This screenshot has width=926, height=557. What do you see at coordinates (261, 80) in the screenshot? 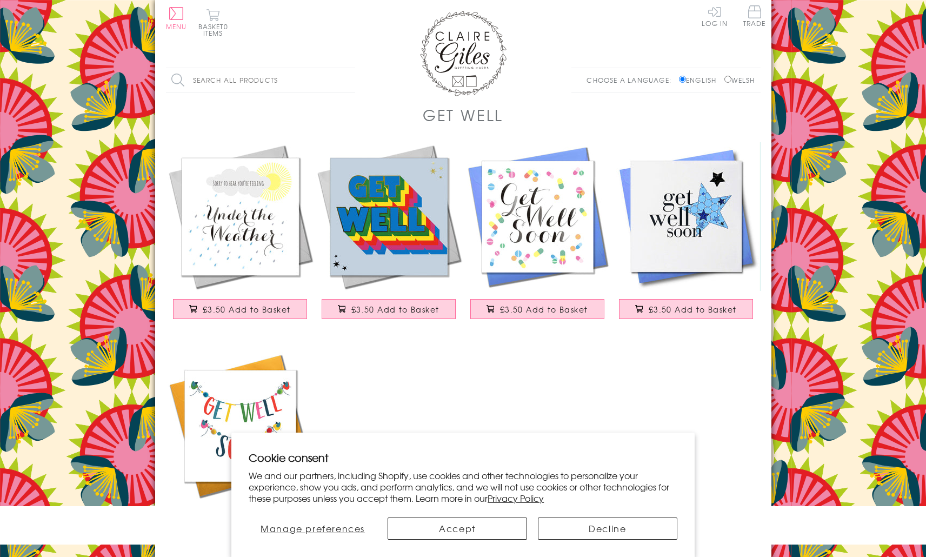
I see `input: Search all products` at bounding box center [261, 80].